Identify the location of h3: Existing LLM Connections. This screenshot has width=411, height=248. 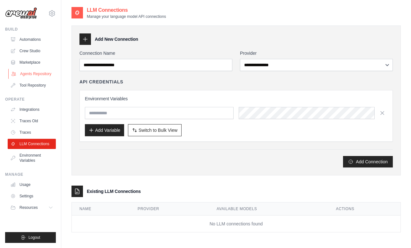
(114, 192).